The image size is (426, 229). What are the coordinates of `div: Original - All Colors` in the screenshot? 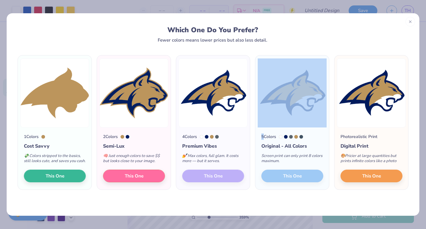 It's located at (292, 146).